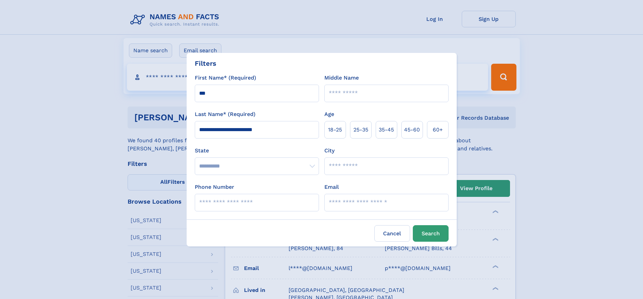 This screenshot has height=299, width=643. Describe the element at coordinates (225, 114) in the screenshot. I see `label: Last Name* (Required)` at that location.